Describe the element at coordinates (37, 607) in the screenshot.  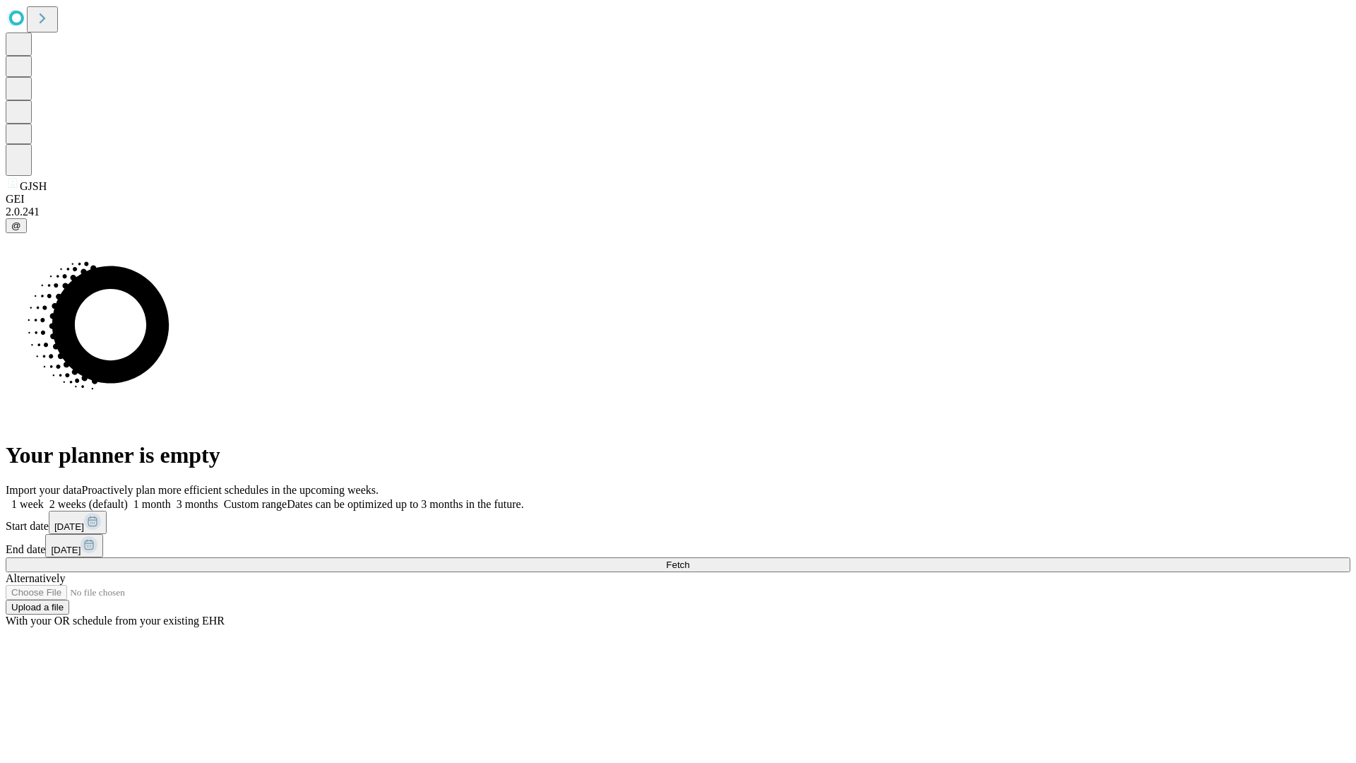
I see `button: Upload a file` at that location.